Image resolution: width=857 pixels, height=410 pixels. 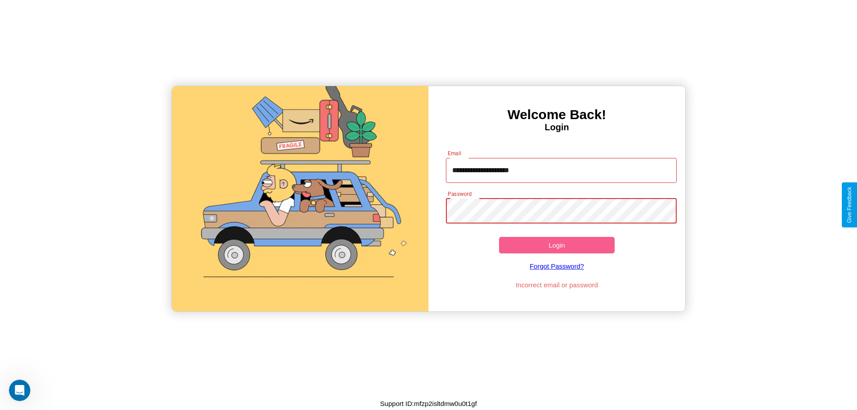 What do you see at coordinates (557, 285) in the screenshot?
I see `p: Incorrect email or password` at bounding box center [557, 285].